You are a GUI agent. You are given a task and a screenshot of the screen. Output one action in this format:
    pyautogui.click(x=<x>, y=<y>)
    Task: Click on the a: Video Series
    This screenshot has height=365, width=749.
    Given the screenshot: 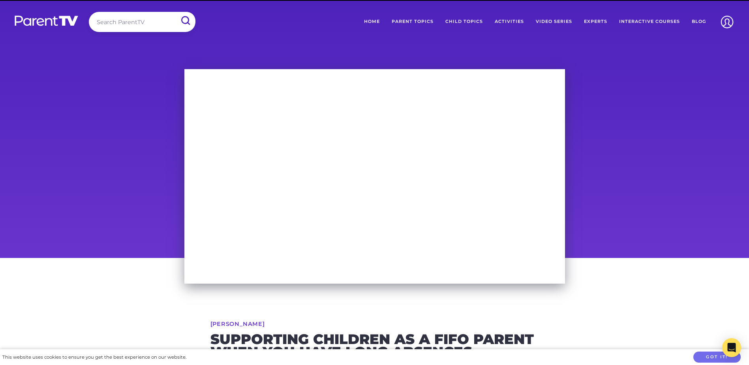 What is the action you would take?
    pyautogui.click(x=554, y=22)
    